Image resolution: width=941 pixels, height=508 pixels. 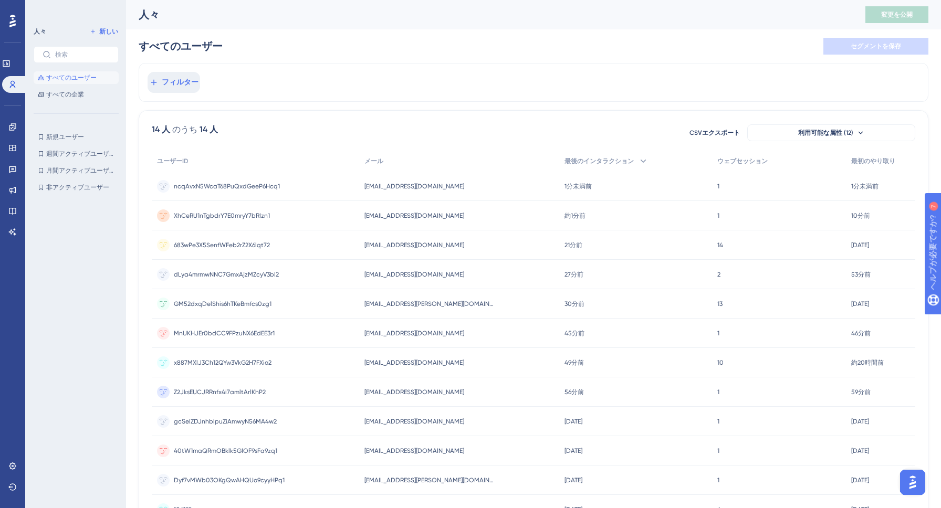 I want to click on font: 49分前, so click(x=574, y=363).